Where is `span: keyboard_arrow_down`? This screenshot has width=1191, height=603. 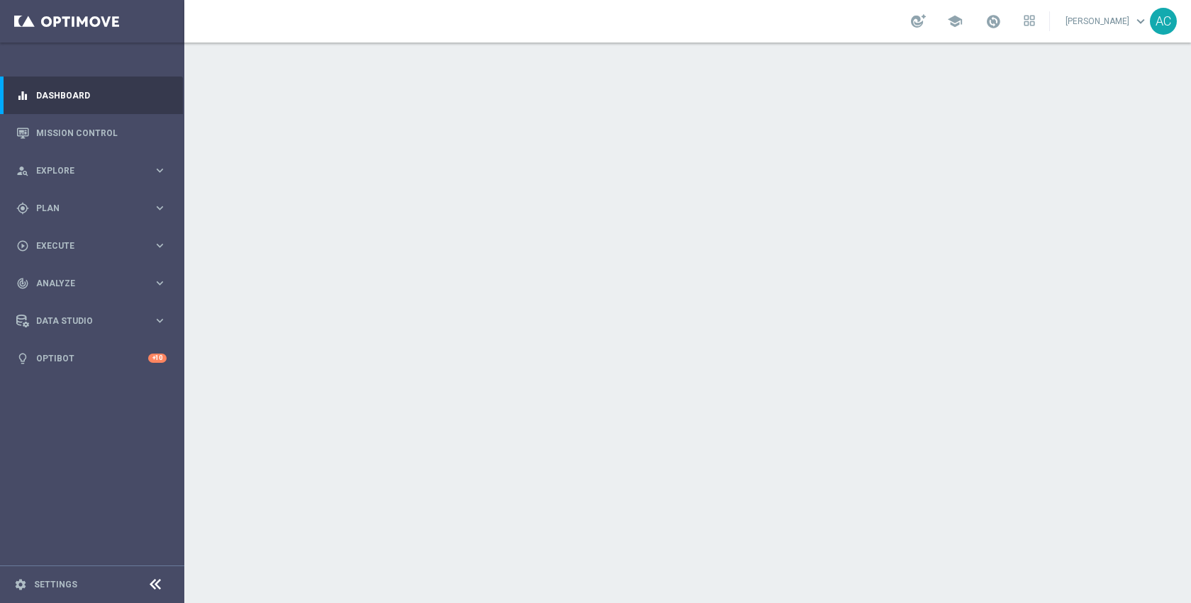
span: keyboard_arrow_down is located at coordinates (1140, 21).